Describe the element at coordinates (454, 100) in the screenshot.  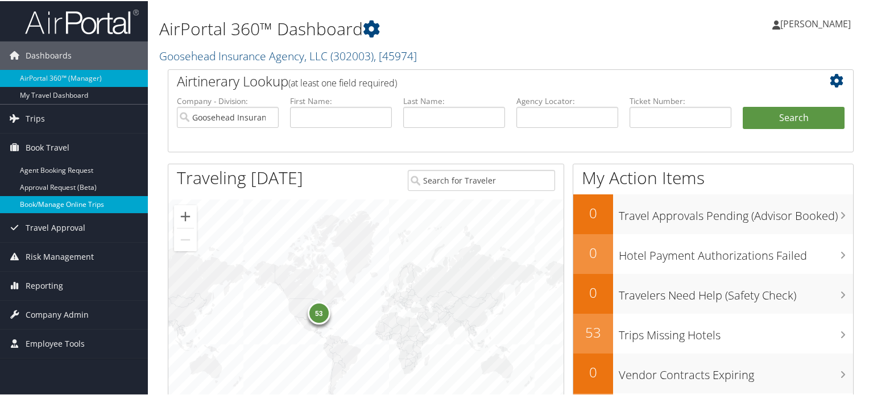
I see `label: Last Name:` at that location.